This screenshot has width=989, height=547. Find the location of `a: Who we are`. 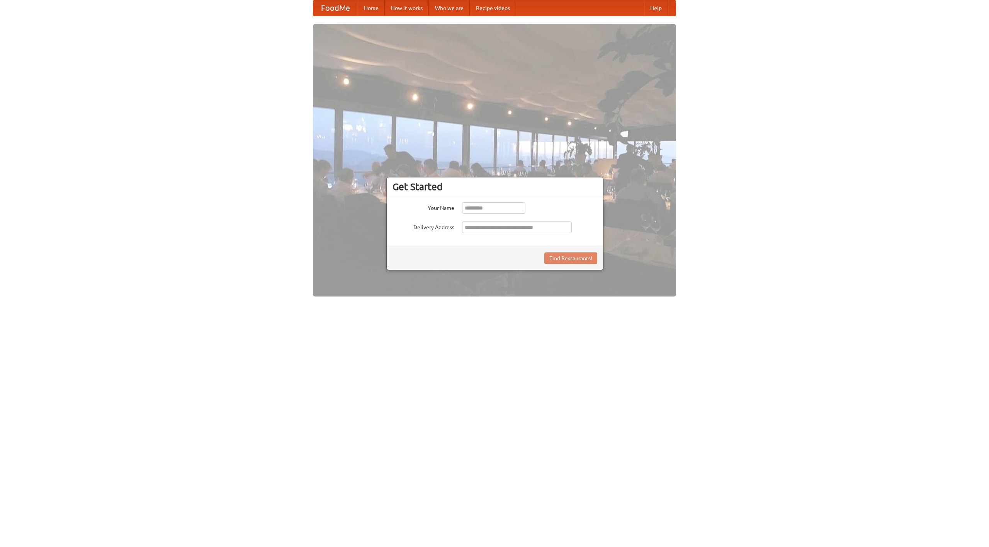

a: Who we are is located at coordinates (449, 8).